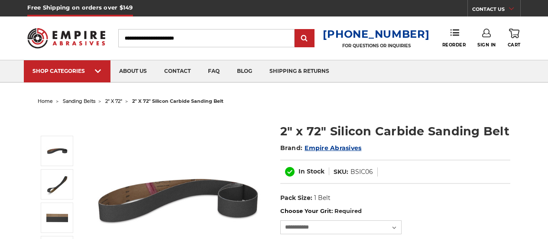  What do you see at coordinates (333, 148) in the screenshot?
I see `span: Empire Abrasives` at bounding box center [333, 148].